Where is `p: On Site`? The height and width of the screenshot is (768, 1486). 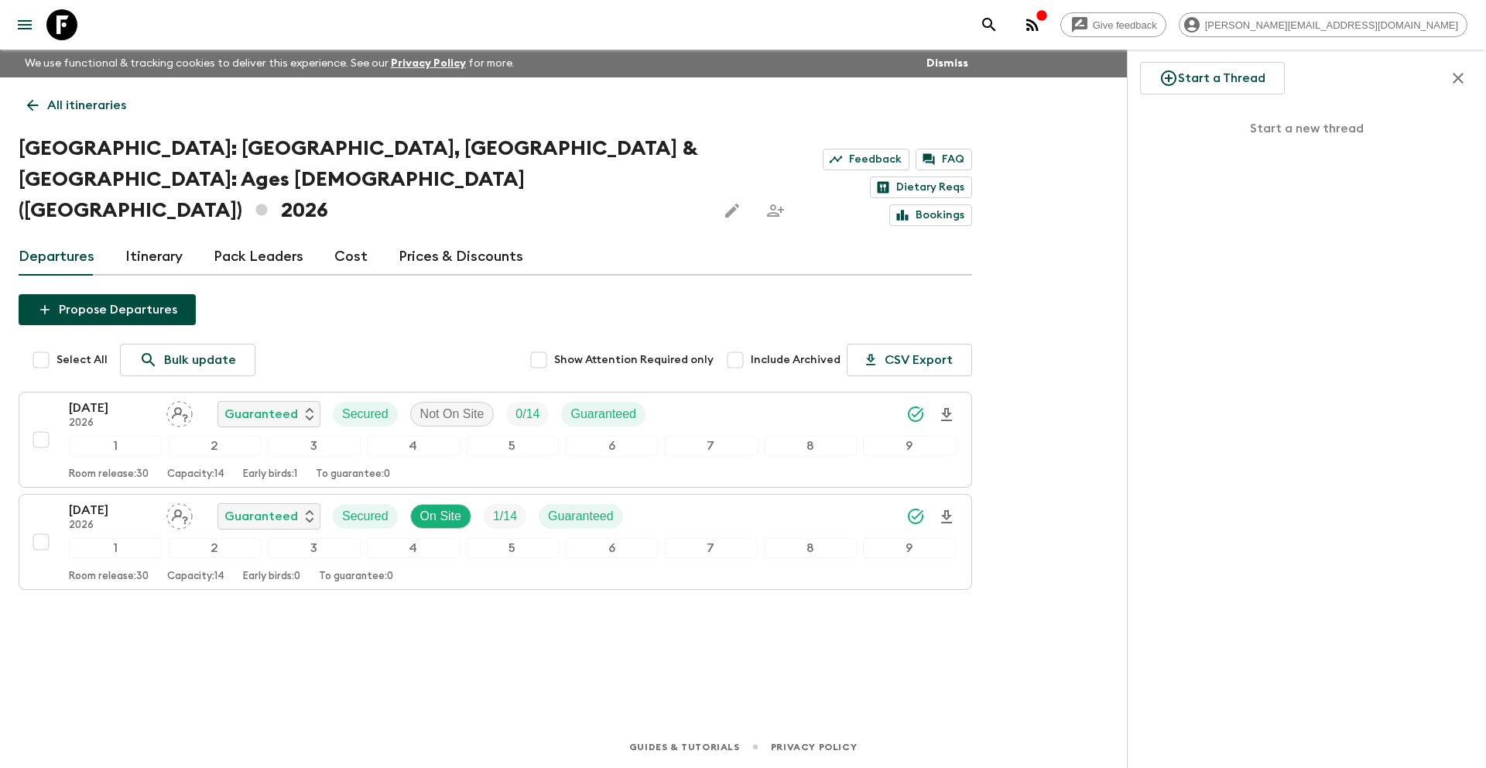
p: On Site is located at coordinates (440, 516).